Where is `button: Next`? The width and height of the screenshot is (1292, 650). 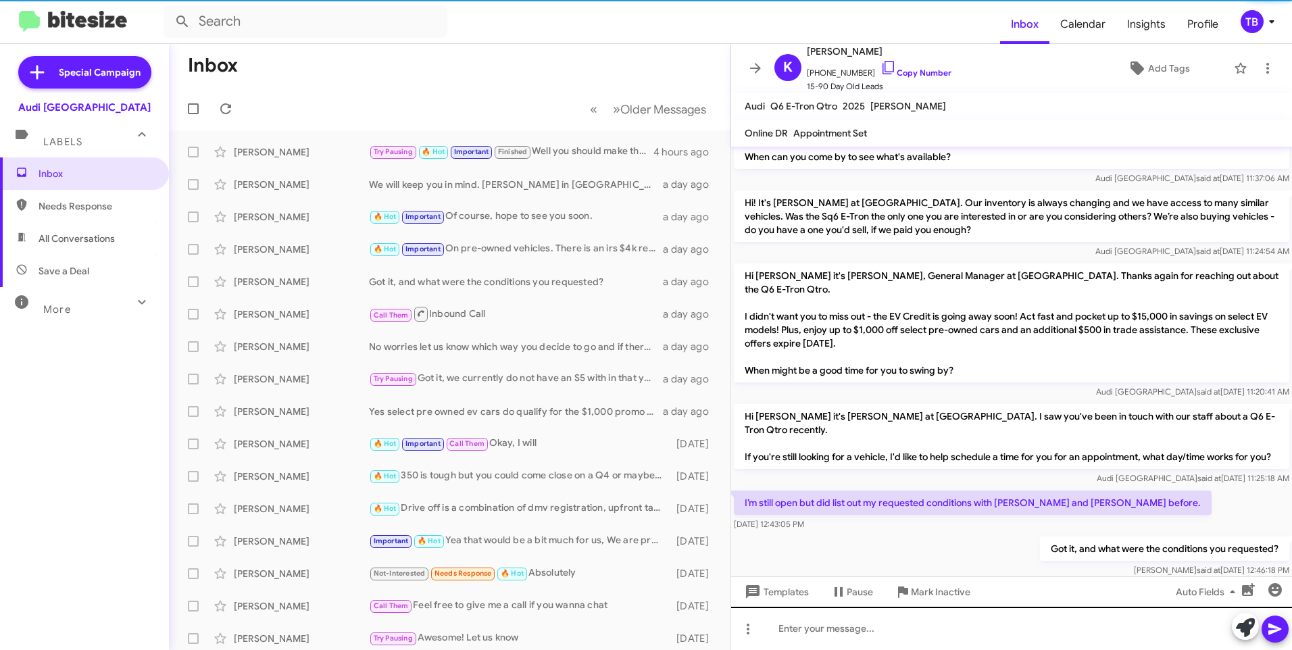
button: Next is located at coordinates (660, 109).